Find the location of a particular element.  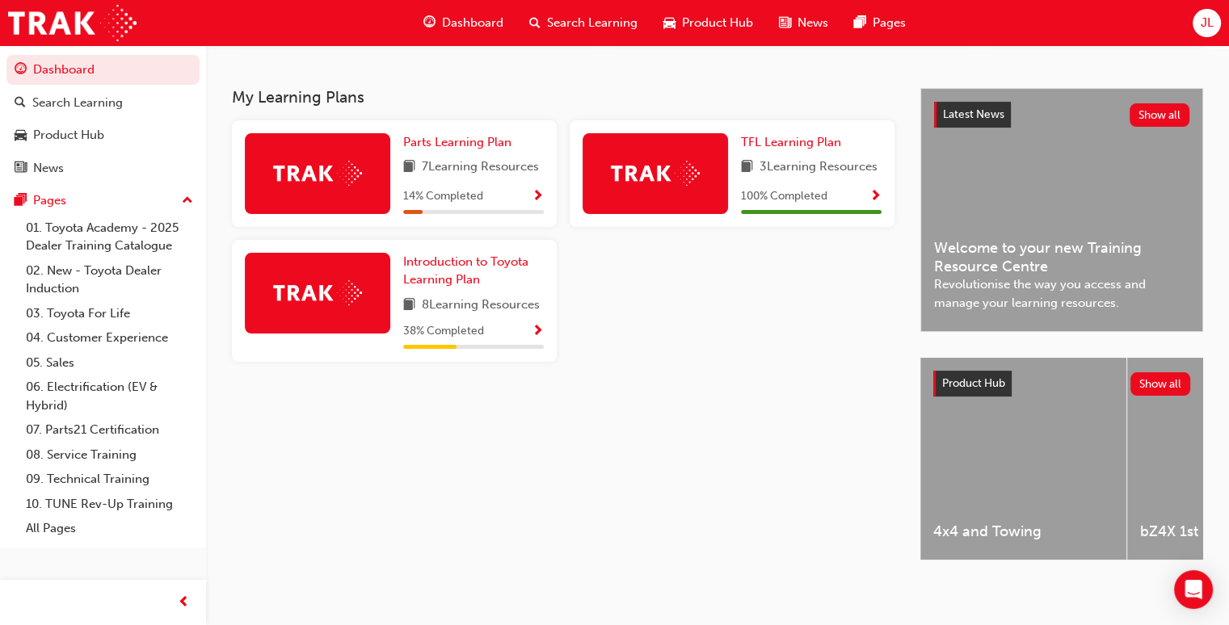

a: news-iconNews is located at coordinates (803, 23).